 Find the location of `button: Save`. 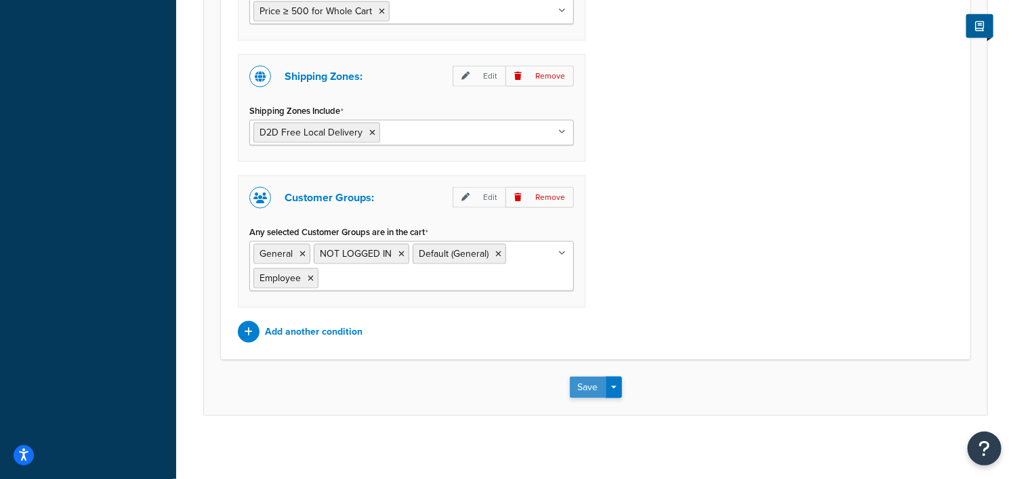

button: Save is located at coordinates (588, 388).